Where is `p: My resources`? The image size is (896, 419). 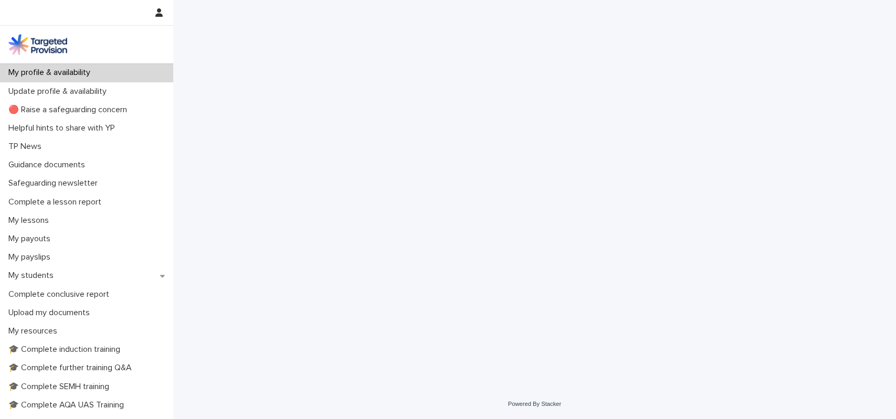
p: My resources is located at coordinates (35, 331).